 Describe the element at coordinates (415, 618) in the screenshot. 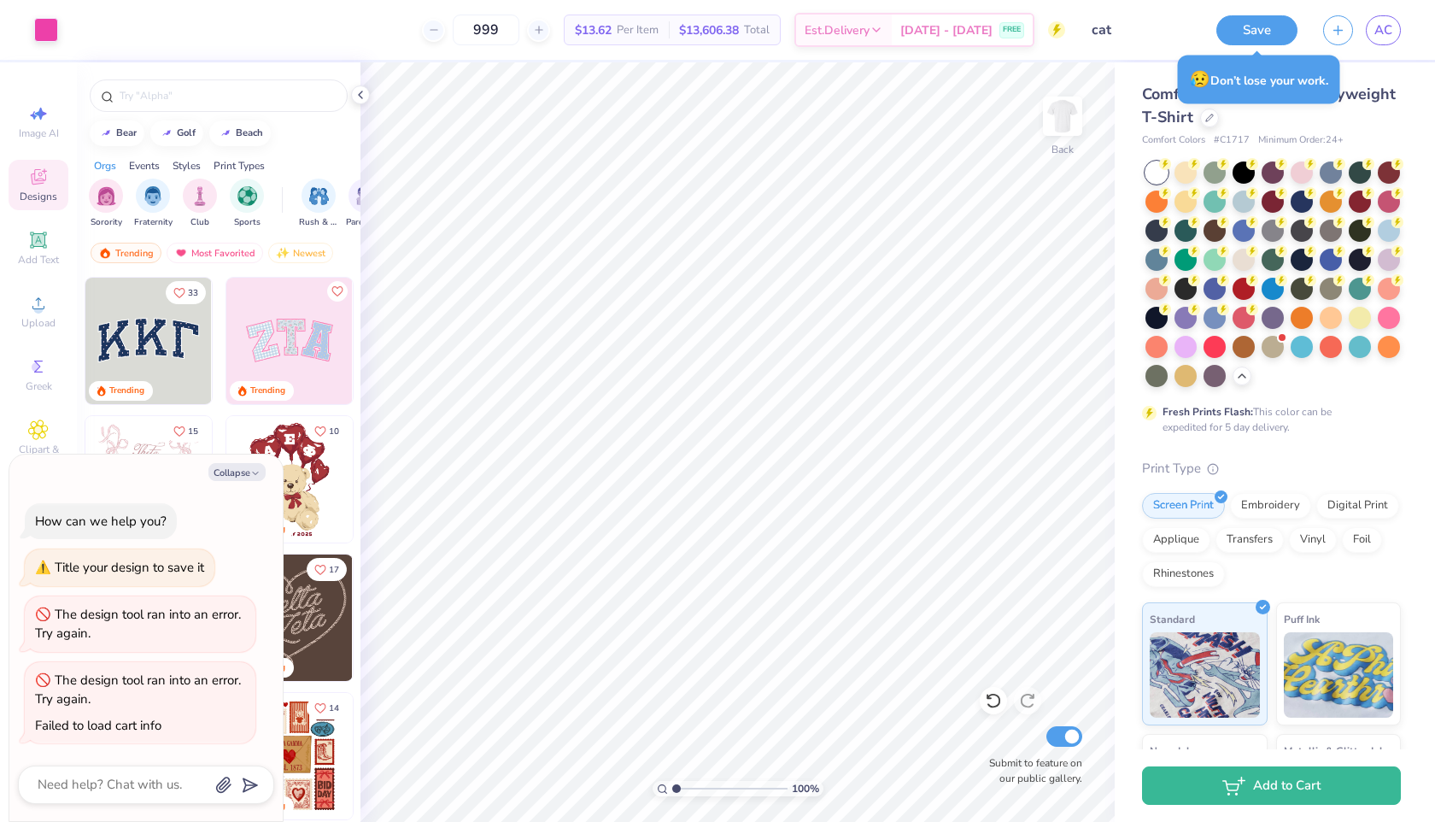

I see `img: ead2b24a-117b-4488-9b34-c08fd5176a7b` at that location.